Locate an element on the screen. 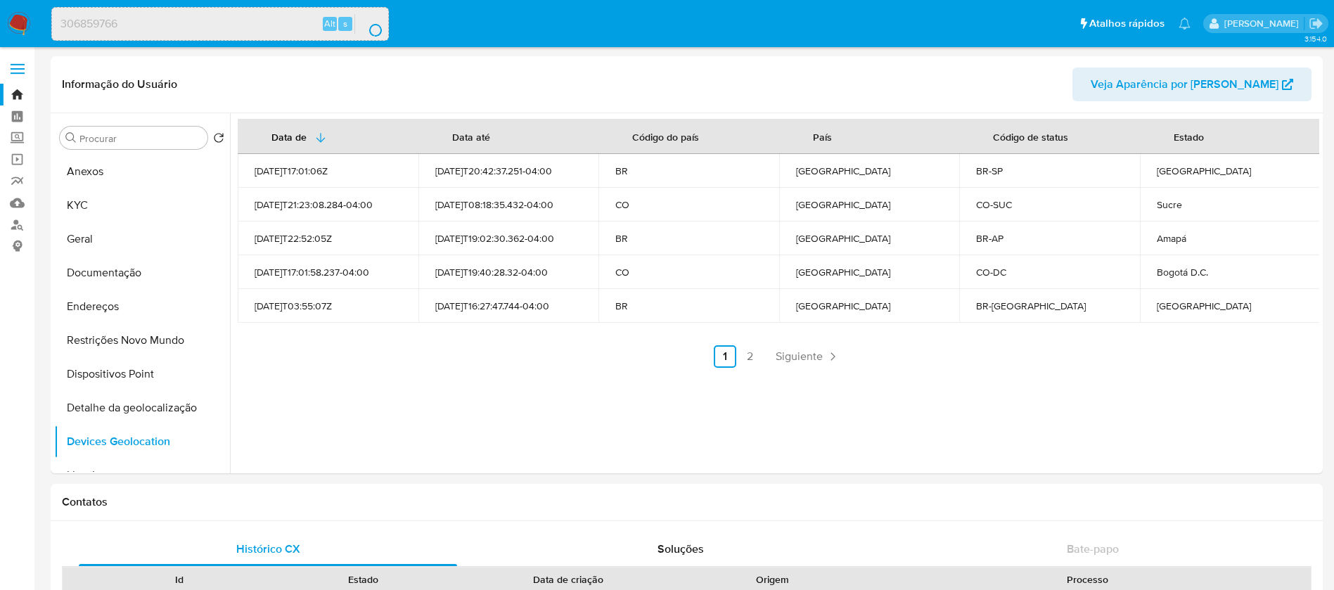 The height and width of the screenshot is (590, 1334). button: Documentação is located at coordinates (142, 273).